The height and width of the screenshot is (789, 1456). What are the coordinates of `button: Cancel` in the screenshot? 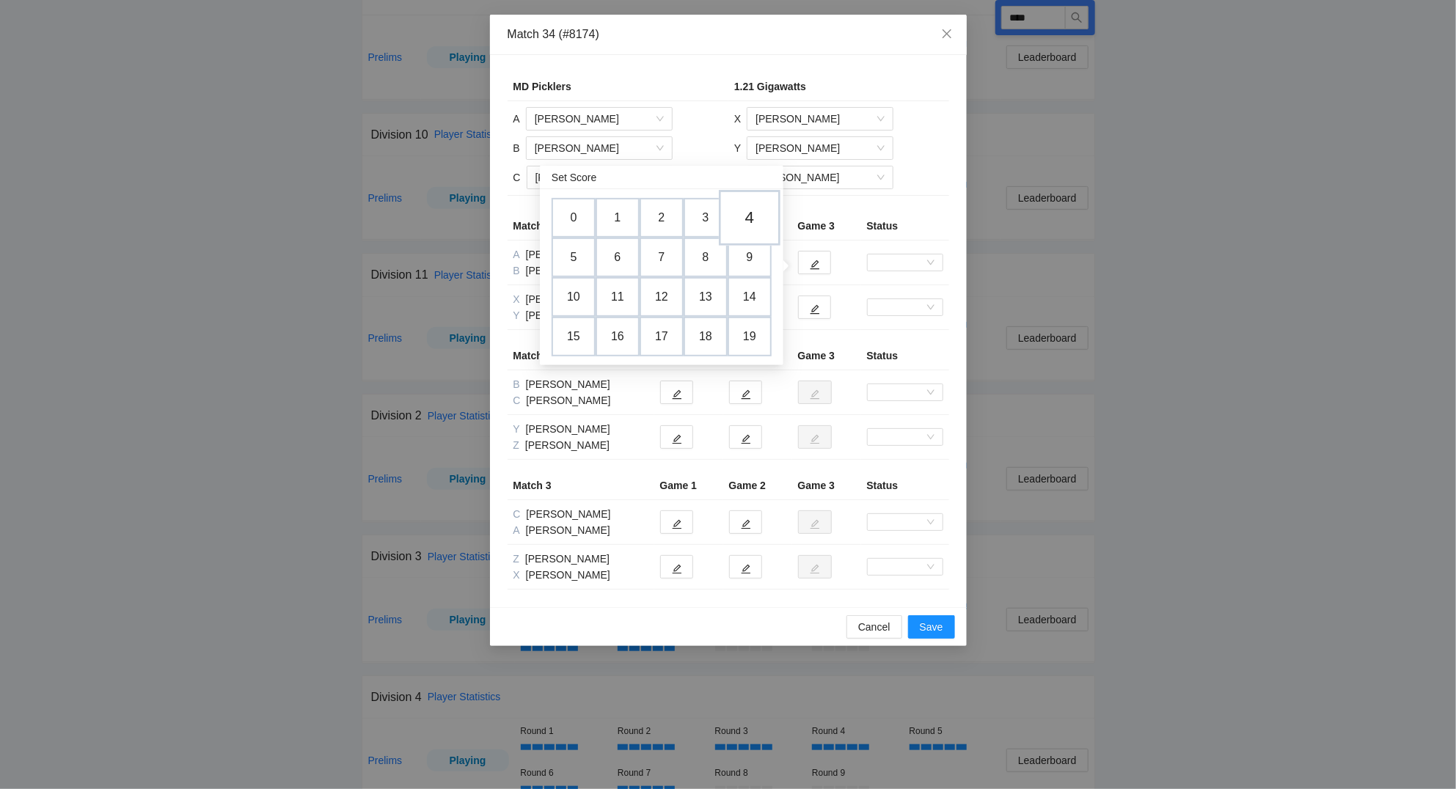 It's located at (874, 627).